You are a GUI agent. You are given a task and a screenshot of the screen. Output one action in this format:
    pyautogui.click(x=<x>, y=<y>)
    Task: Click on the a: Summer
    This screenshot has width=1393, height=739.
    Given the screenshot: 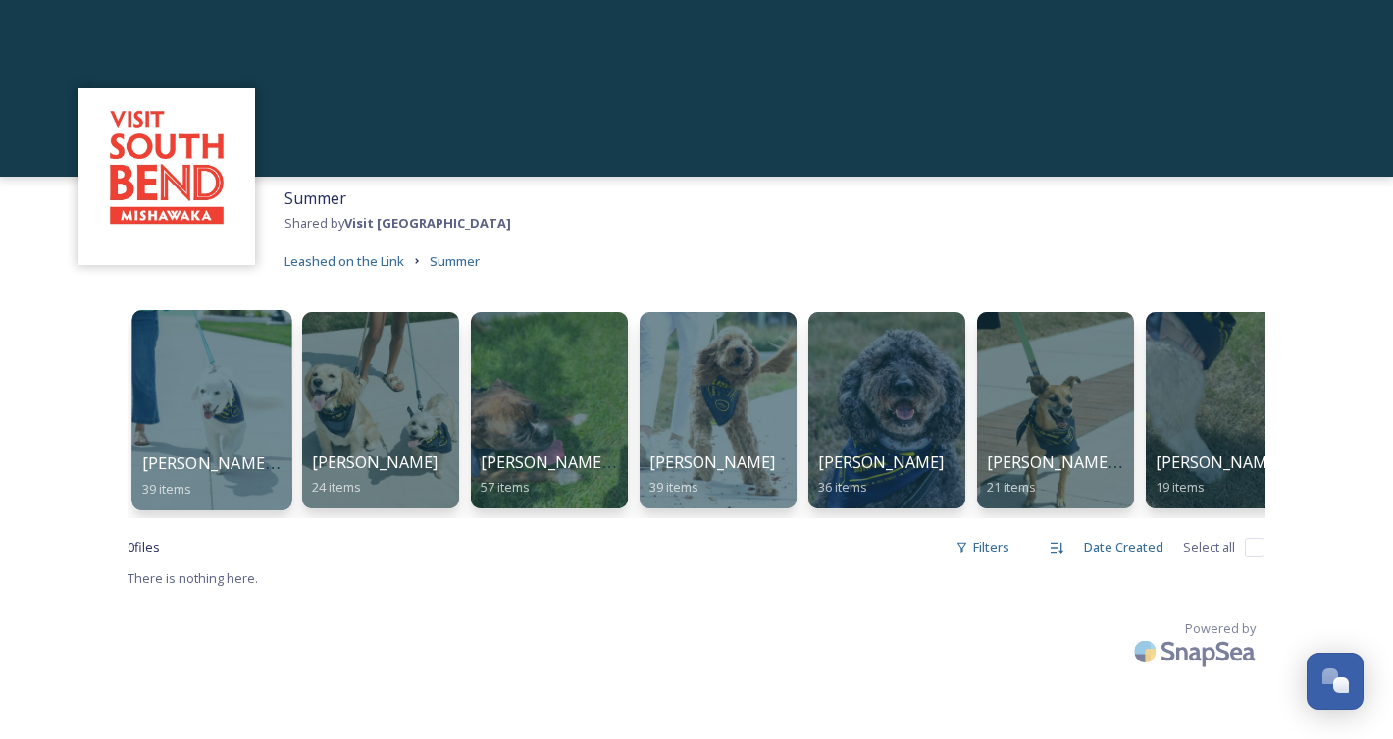 What is the action you would take?
    pyautogui.click(x=454, y=261)
    